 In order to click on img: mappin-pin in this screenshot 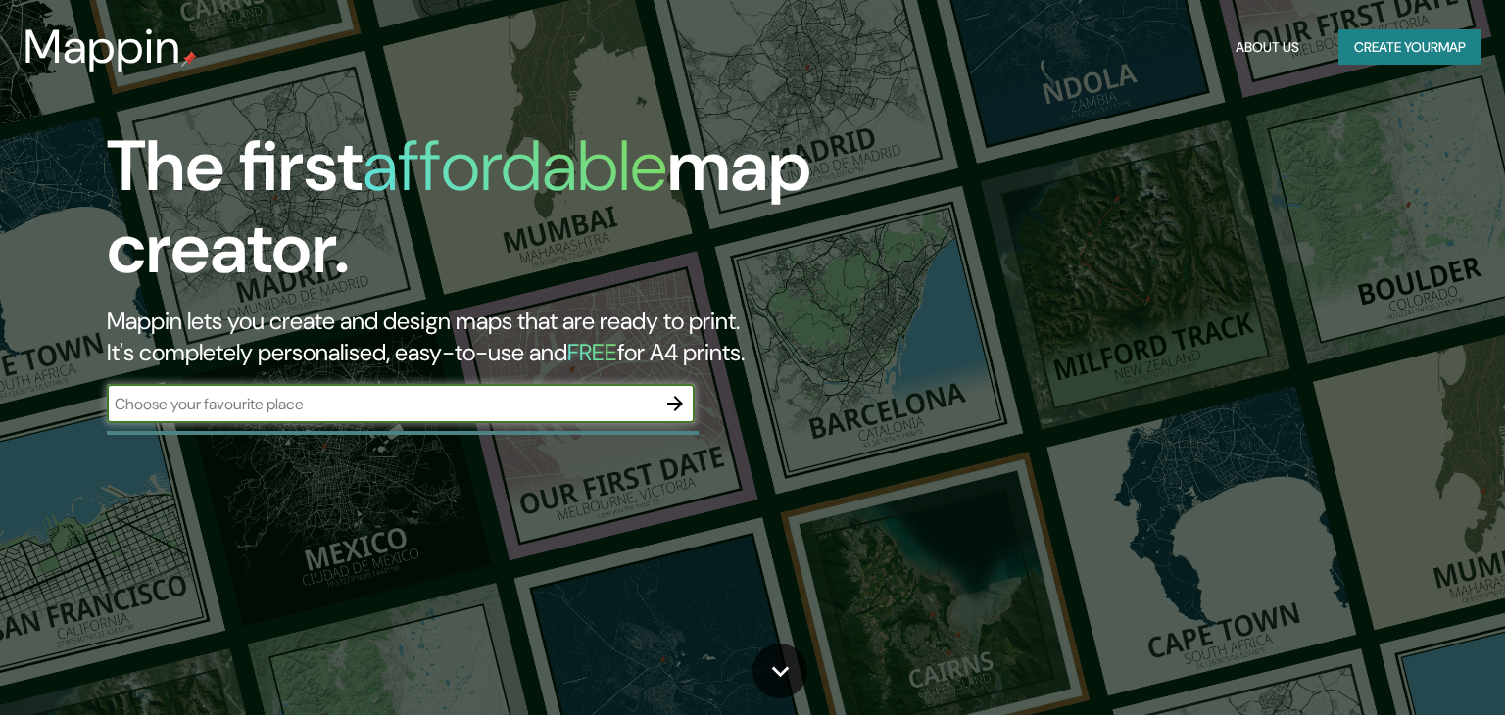, I will do `click(189, 59)`.